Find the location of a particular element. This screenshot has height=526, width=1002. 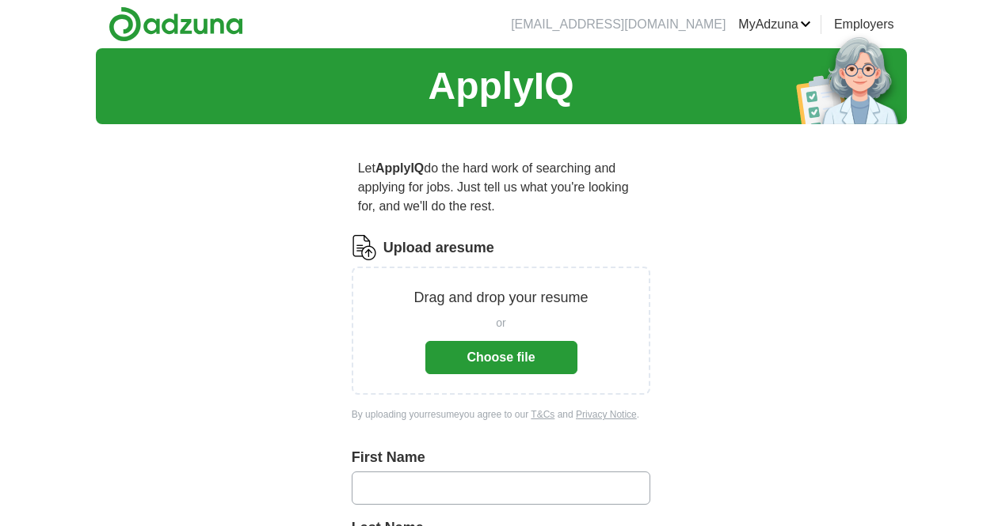

p: Let do the hard work of searching and applying for jobs. Just tell us what you're looking for, an... is located at coordinates (501, 188).